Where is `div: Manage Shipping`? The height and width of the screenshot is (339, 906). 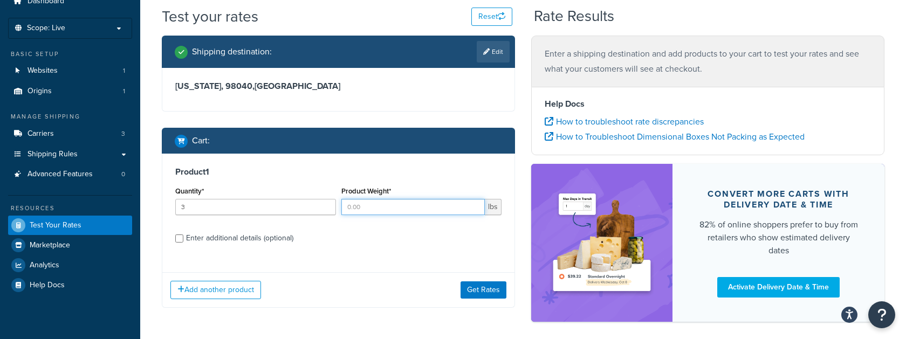
div: Manage Shipping is located at coordinates (70, 116).